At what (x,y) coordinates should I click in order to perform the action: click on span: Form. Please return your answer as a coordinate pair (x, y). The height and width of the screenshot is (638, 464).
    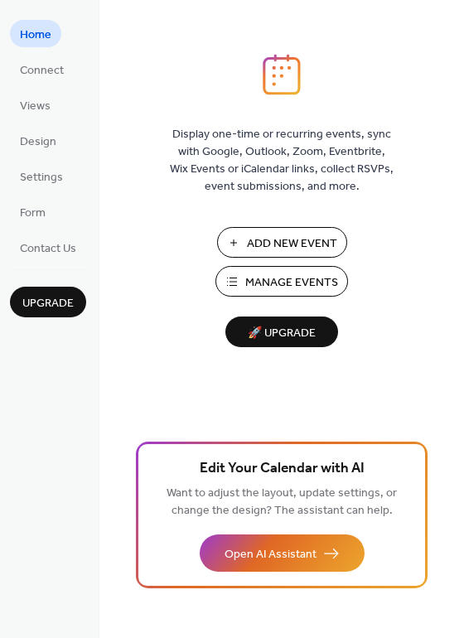
    Looking at the image, I should click on (32, 213).